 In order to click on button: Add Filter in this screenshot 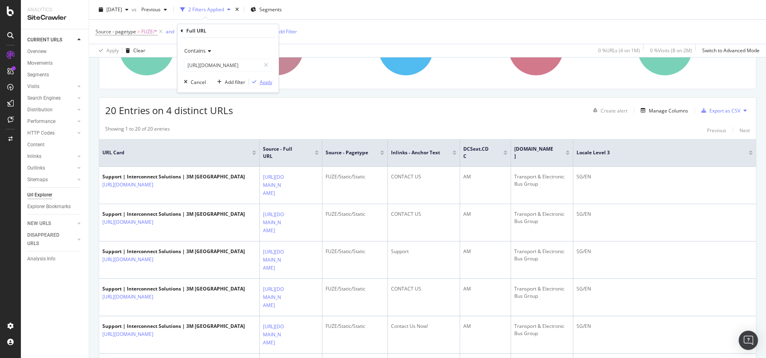, I will do `click(281, 32)`.